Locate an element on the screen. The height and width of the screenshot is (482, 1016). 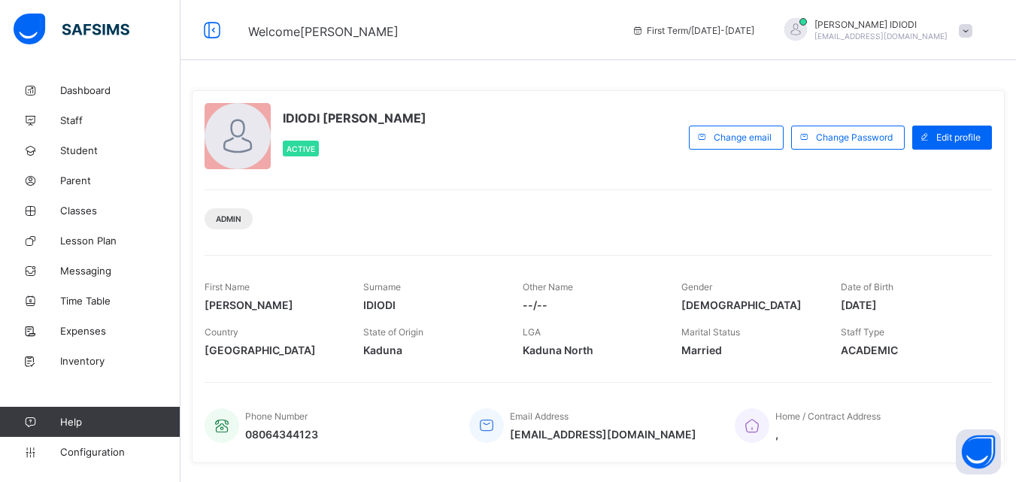
span: Phone Number is located at coordinates (276, 416).